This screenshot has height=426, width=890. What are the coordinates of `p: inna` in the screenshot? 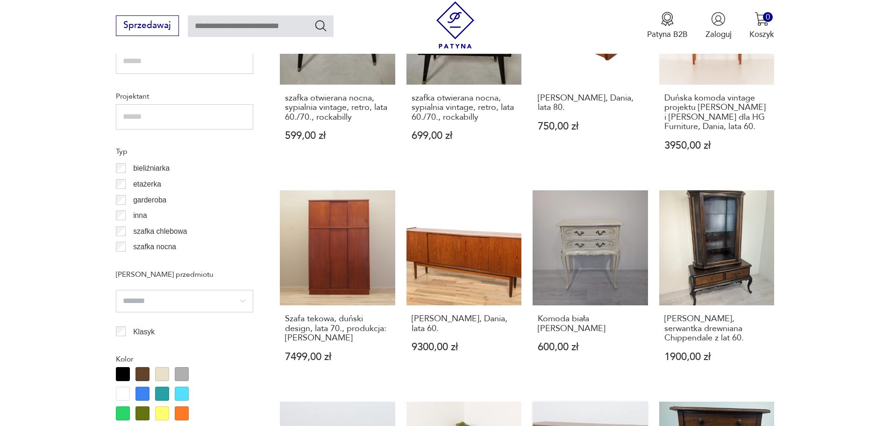 It's located at (140, 215).